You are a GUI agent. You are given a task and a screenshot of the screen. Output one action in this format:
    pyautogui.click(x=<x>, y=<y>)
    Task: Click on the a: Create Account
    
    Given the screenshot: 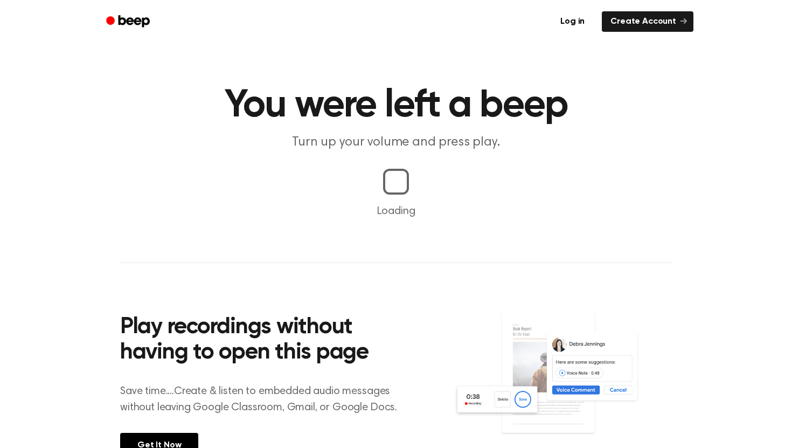 What is the action you would take?
    pyautogui.click(x=647, y=22)
    